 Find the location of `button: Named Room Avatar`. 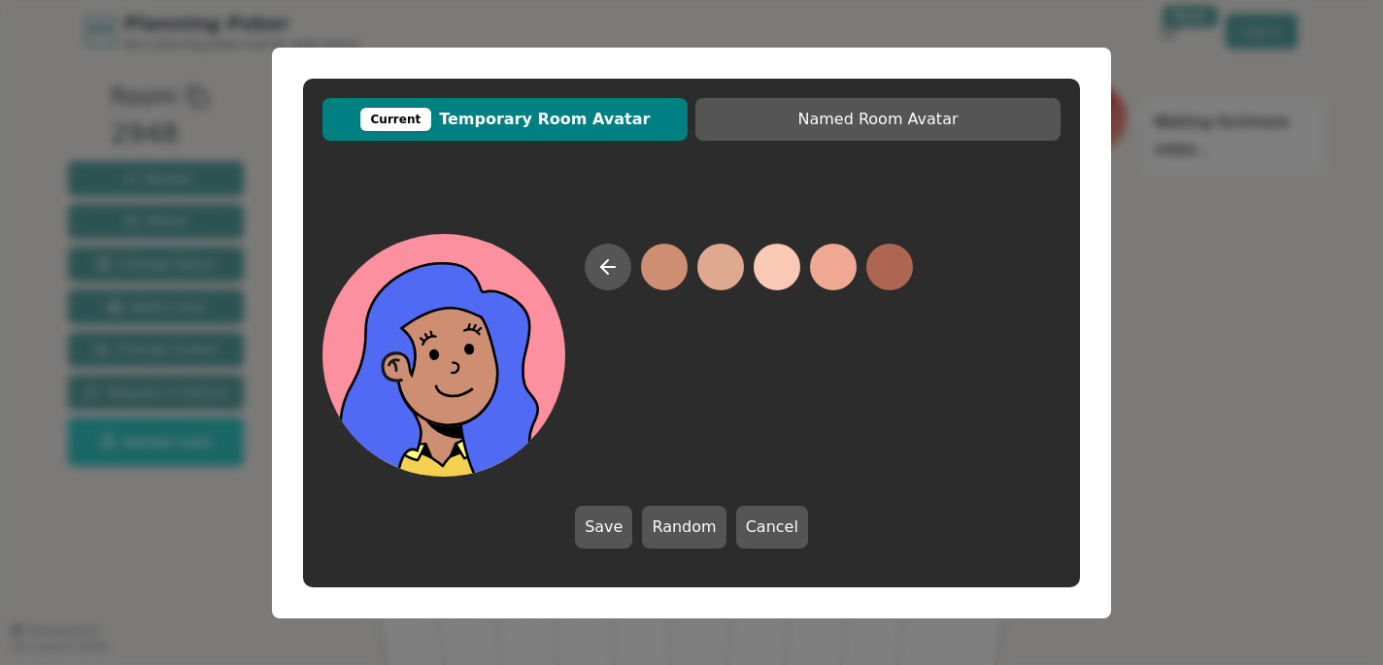

button: Named Room Avatar is located at coordinates (878, 119).